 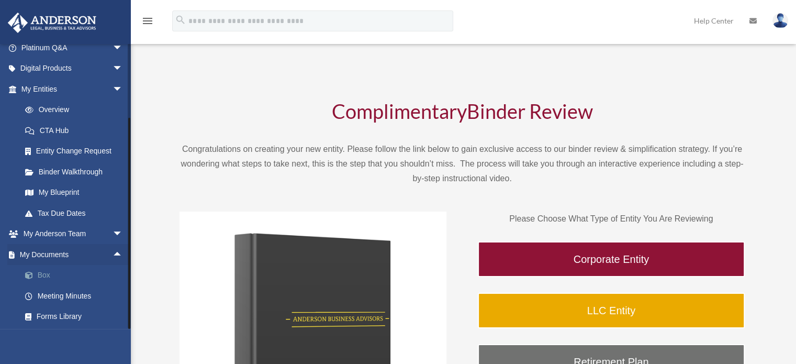 What do you see at coordinates (73, 48) in the screenshot?
I see `a: Platinum Q&Aarrow_drop_down` at bounding box center [73, 48].